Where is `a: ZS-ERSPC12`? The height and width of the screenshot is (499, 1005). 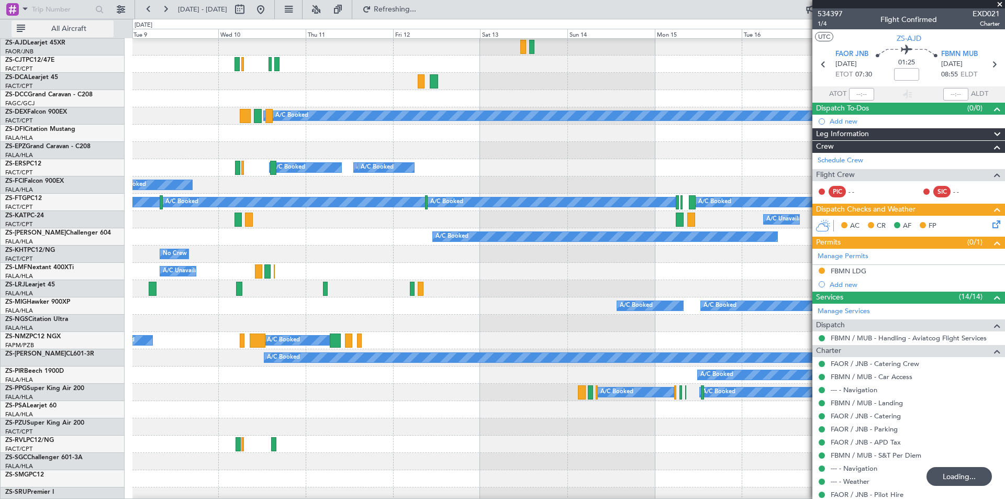 a: ZS-ERSPC12 is located at coordinates (23, 164).